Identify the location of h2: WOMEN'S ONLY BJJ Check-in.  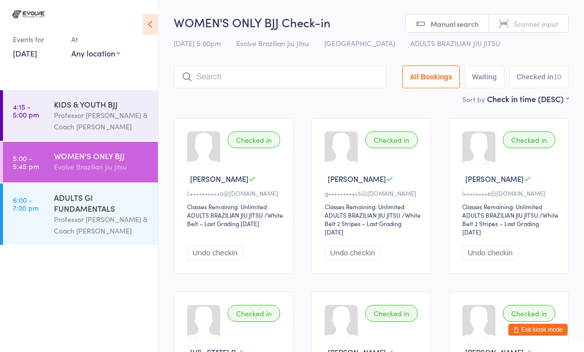
(371, 22).